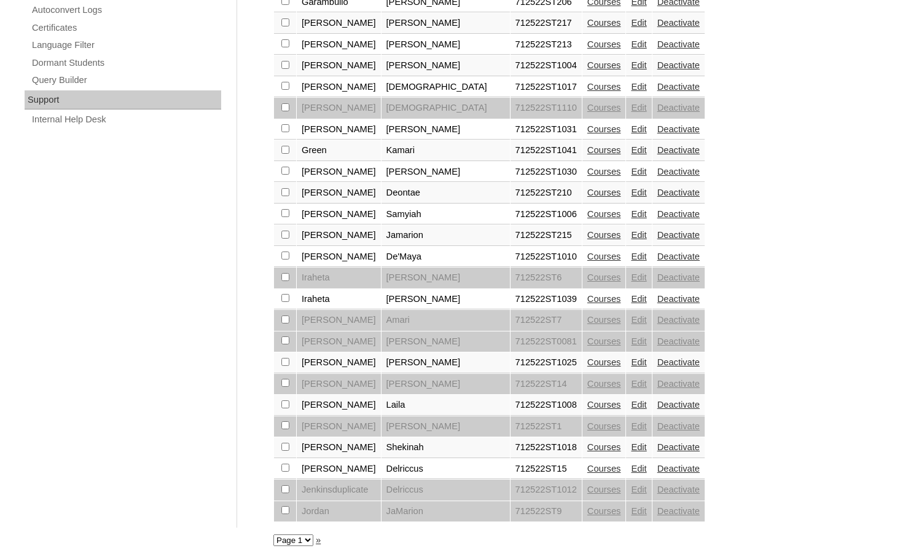  What do you see at coordinates (445, 320) in the screenshot?
I see `td: Amari` at bounding box center [445, 320].